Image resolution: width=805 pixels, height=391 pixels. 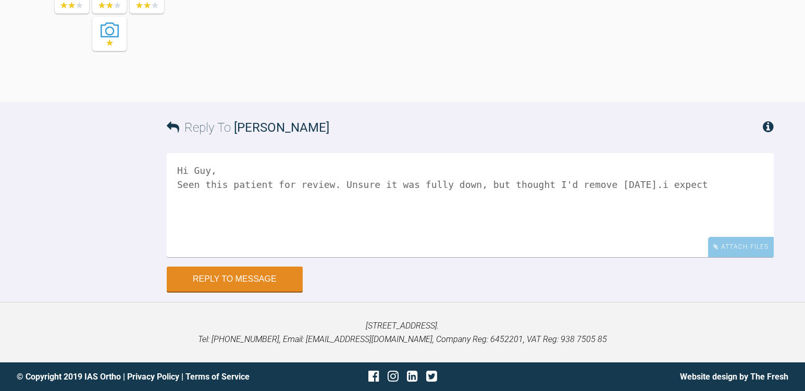 I want to click on a: Terms of Service, so click(x=217, y=376).